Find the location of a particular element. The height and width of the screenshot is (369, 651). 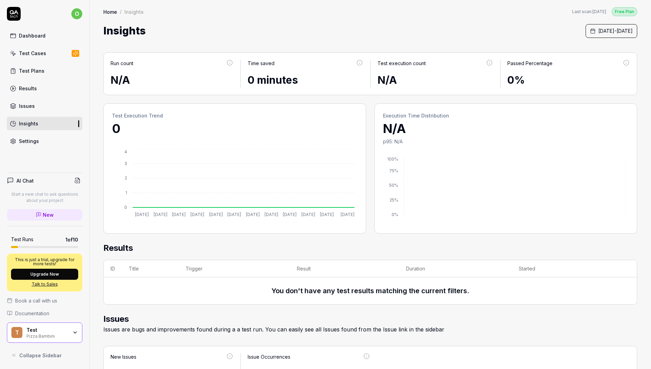

tspan: 0 is located at coordinates (126, 207).